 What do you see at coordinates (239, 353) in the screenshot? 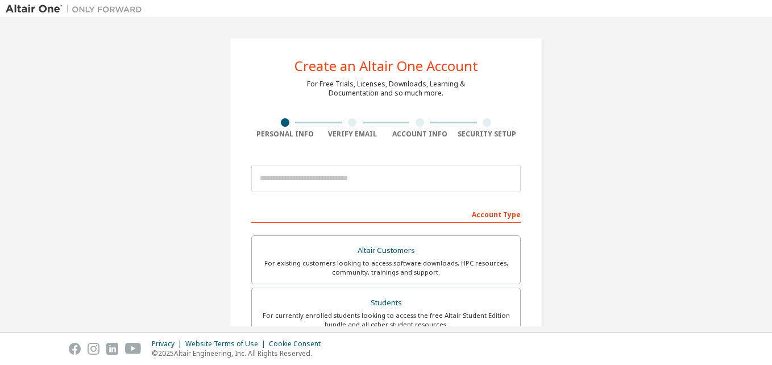
I see `p: © 2025 Altair Engineering, Inc. All Rights Reserved.` at bounding box center [239, 353].